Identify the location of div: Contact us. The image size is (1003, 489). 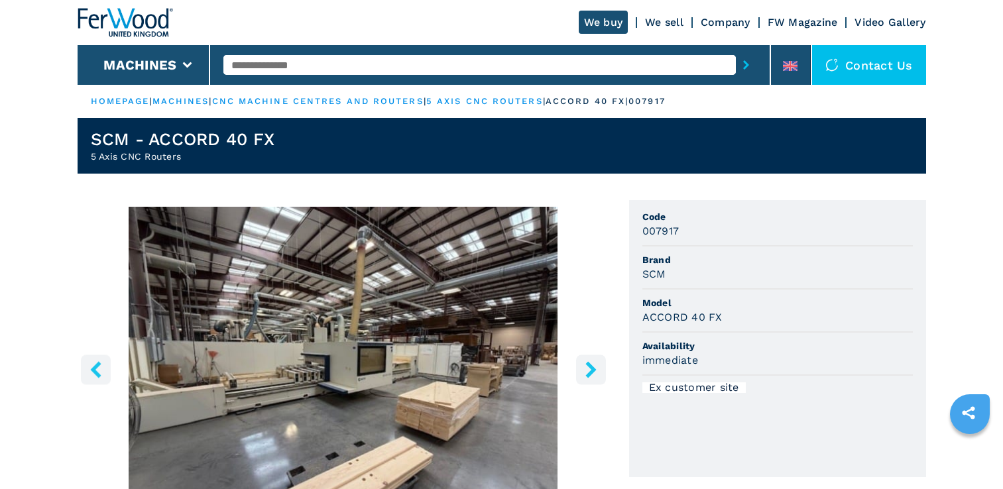
(869, 65).